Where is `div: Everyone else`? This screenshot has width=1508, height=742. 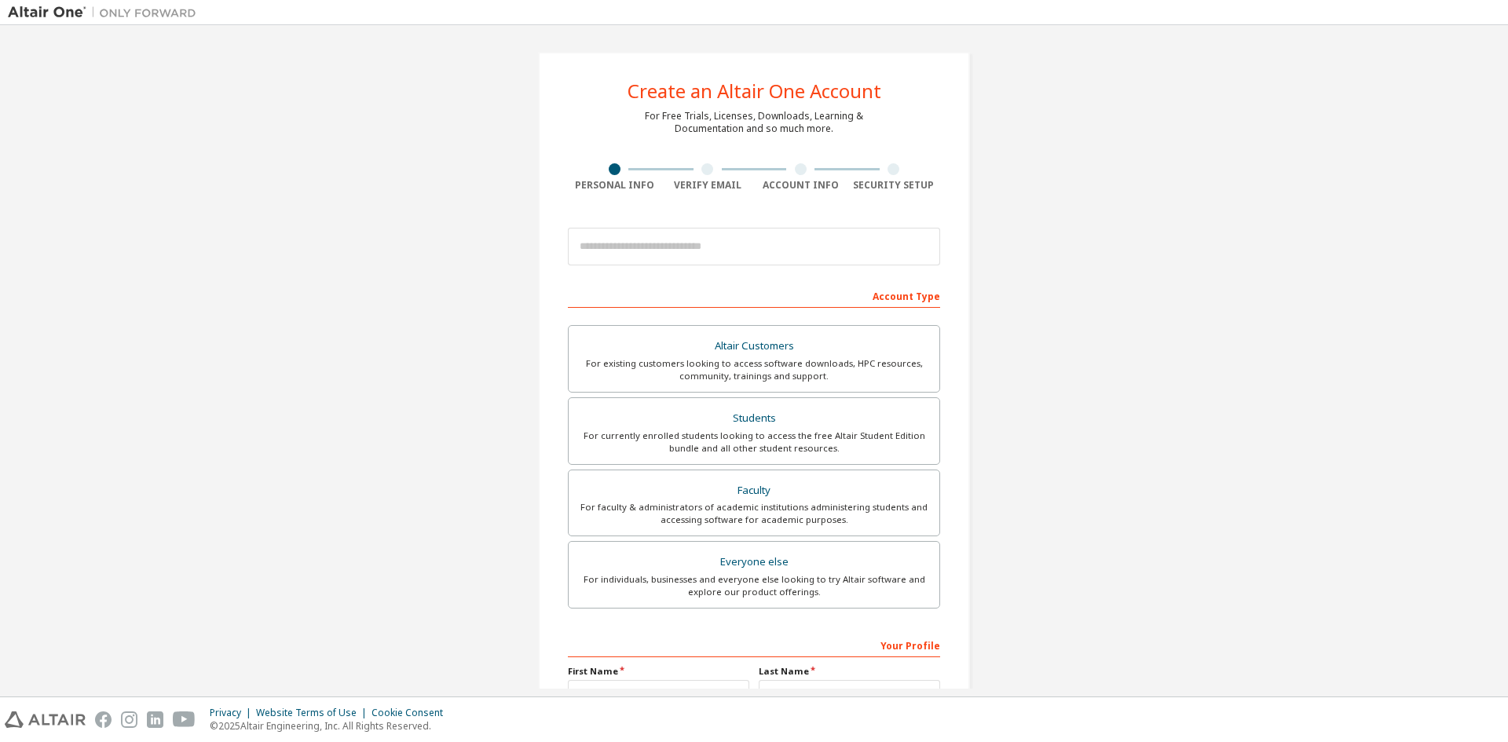
div: Everyone else is located at coordinates (754, 562).